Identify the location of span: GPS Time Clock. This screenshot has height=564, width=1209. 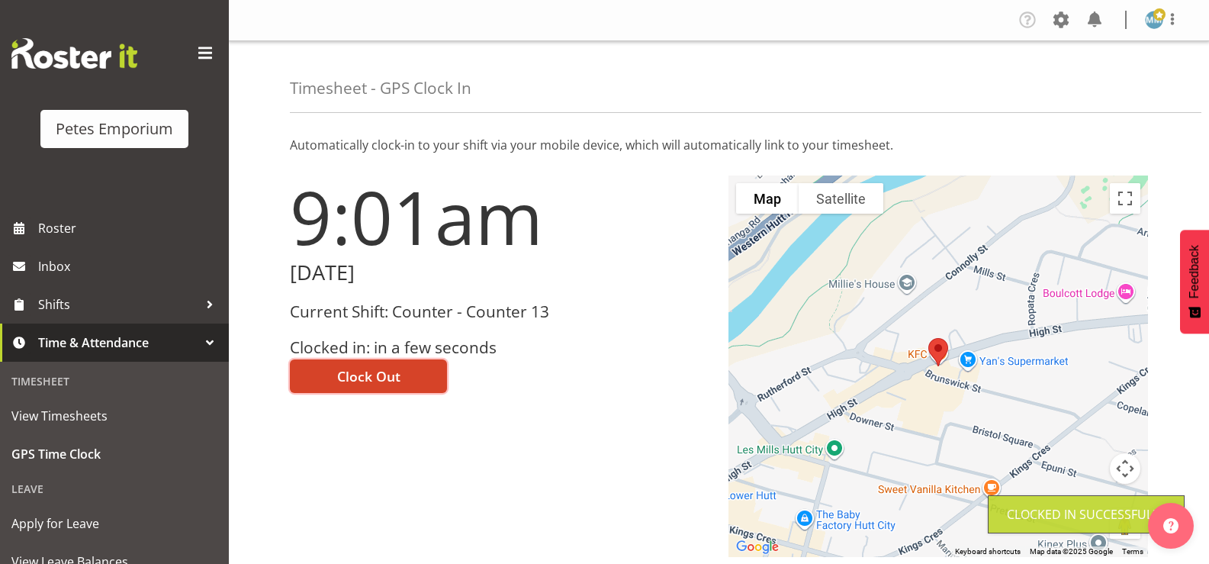
(114, 454).